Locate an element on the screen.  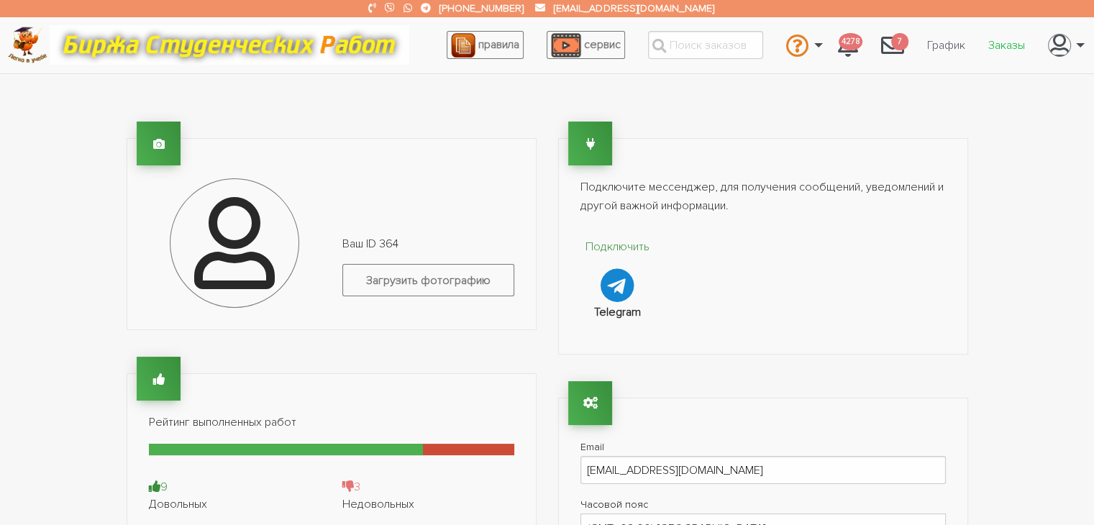
img: agreement_icon-feca34a61ba7f3d1581b08bc946b2ec1ccb426f67415f344566775c155b7f62c.png is located at coordinates (463, 45).